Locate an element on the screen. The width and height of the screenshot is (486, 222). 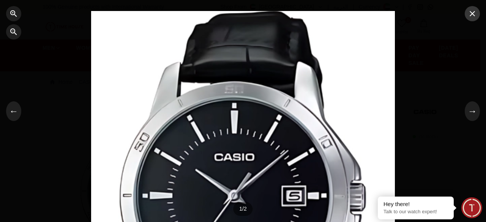
div: Chat Widget is located at coordinates (471, 208).